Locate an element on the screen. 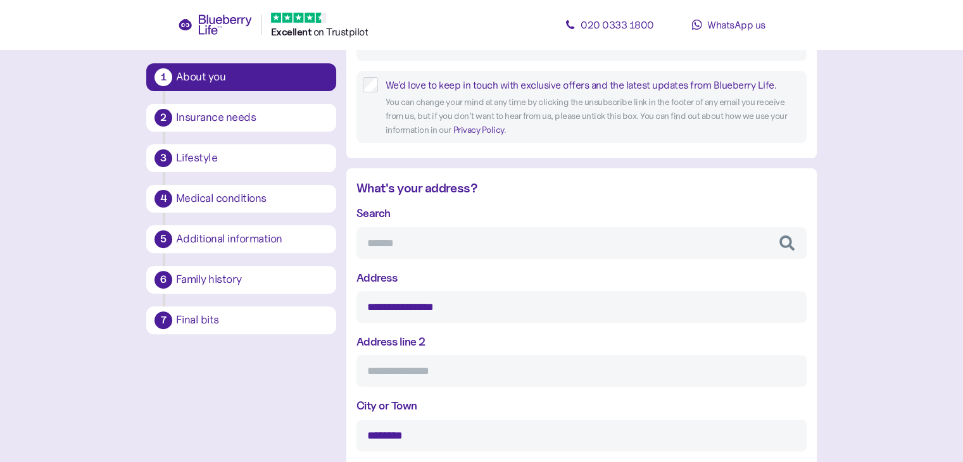 The height and width of the screenshot is (462, 963). label: Search is located at coordinates (373, 213).